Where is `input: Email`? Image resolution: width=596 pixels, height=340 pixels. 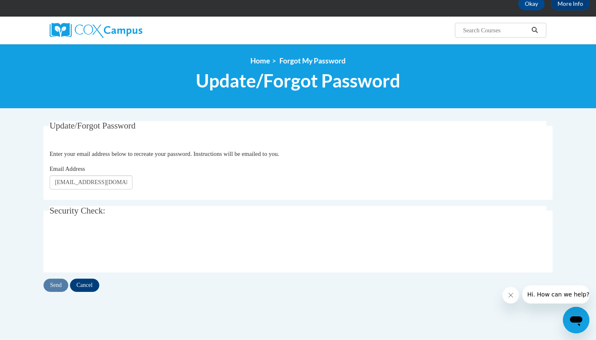 input: Email is located at coordinates (91, 182).